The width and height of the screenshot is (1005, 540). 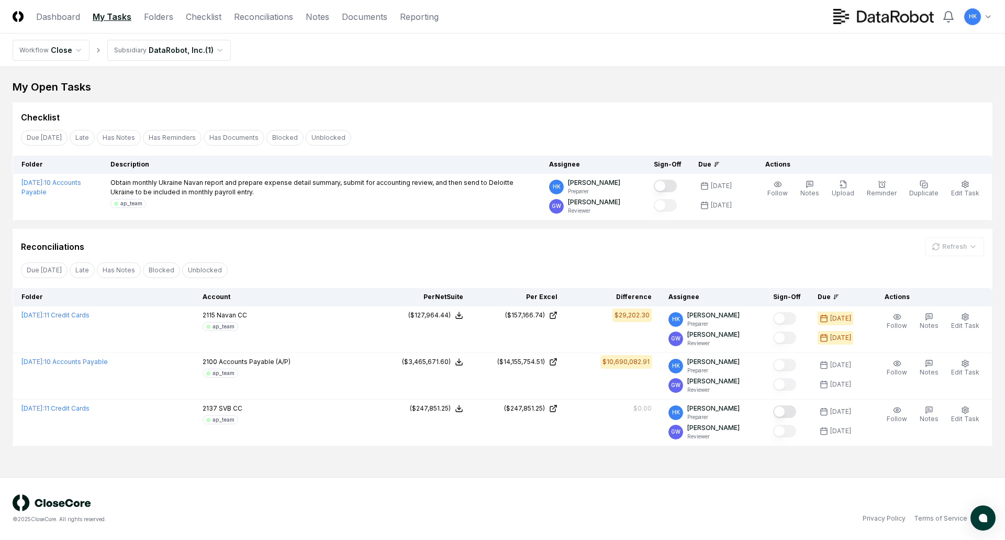 What do you see at coordinates (882, 193) in the screenshot?
I see `span: Reminder` at bounding box center [882, 193].